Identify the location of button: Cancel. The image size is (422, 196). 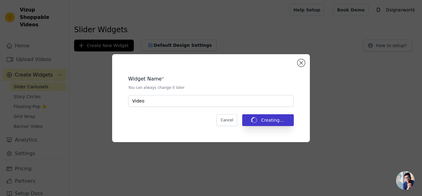
(227, 120).